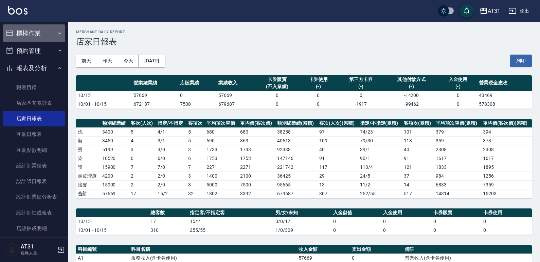  Describe the element at coordinates (504, 104) in the screenshot. I see `td: 578308` at that location.